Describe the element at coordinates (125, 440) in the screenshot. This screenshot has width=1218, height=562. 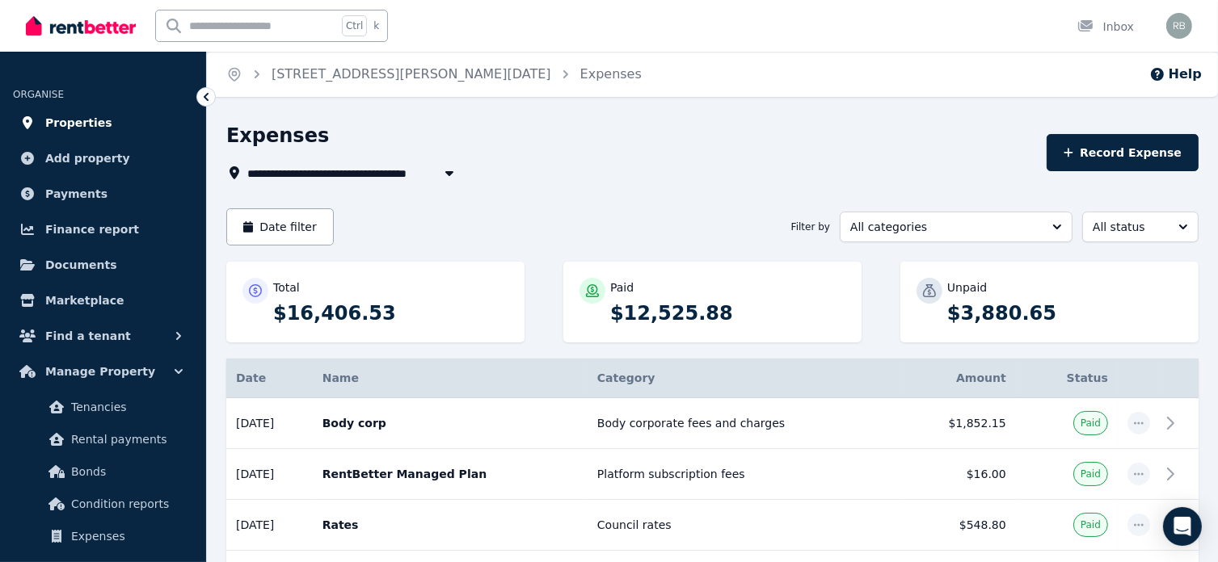
I see `span: Rental payments` at that location.